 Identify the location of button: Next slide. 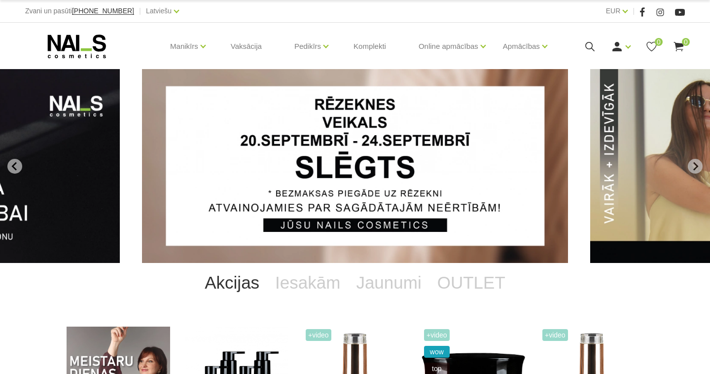
(695, 166).